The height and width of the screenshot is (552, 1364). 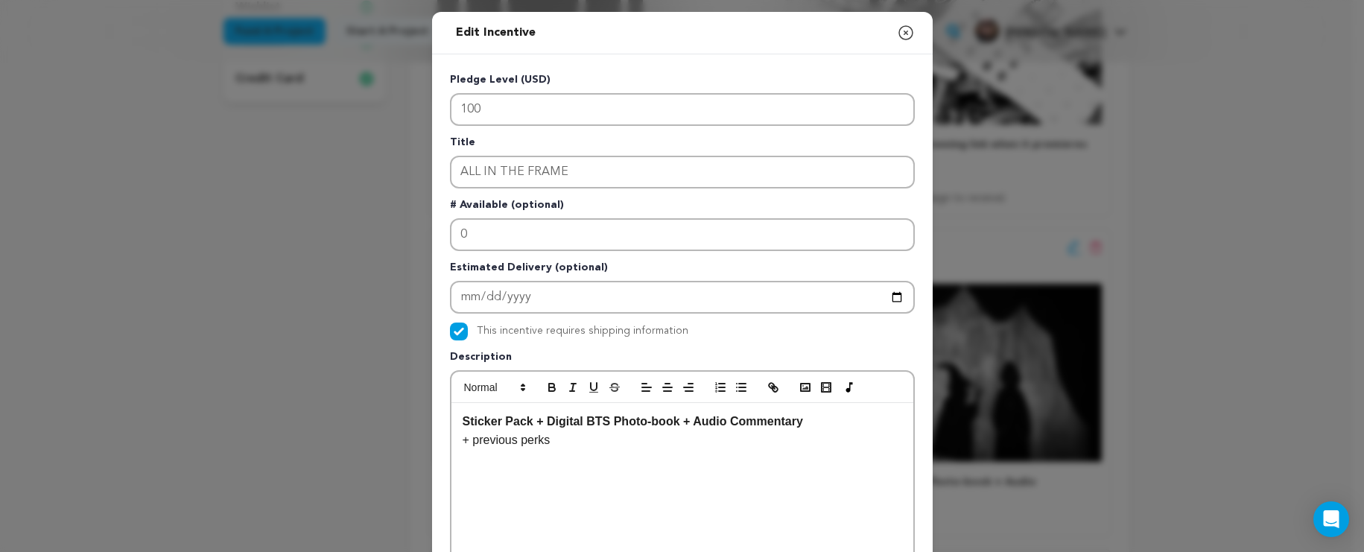 I want to click on input: Enter level, so click(x=682, y=109).